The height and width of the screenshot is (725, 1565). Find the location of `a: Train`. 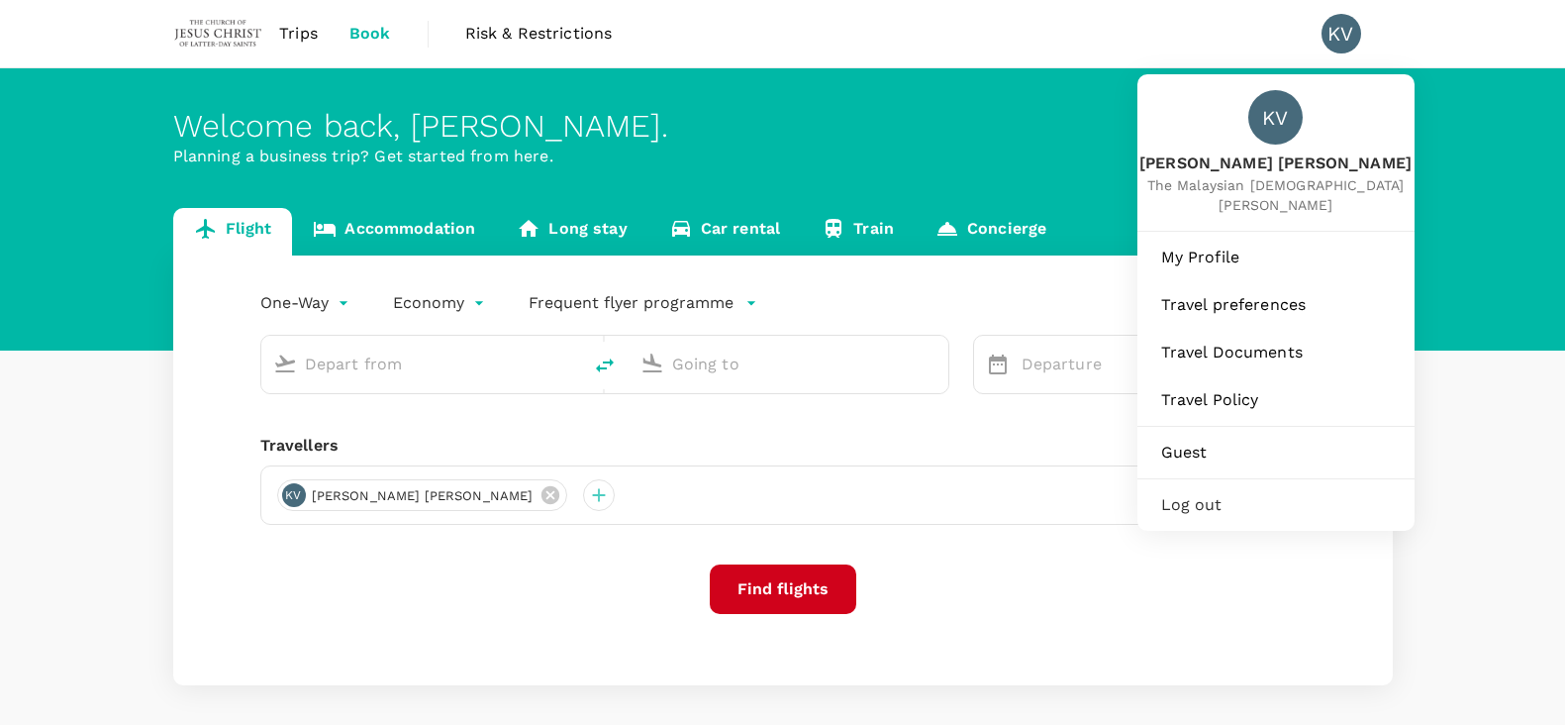

a: Train is located at coordinates (857, 232).